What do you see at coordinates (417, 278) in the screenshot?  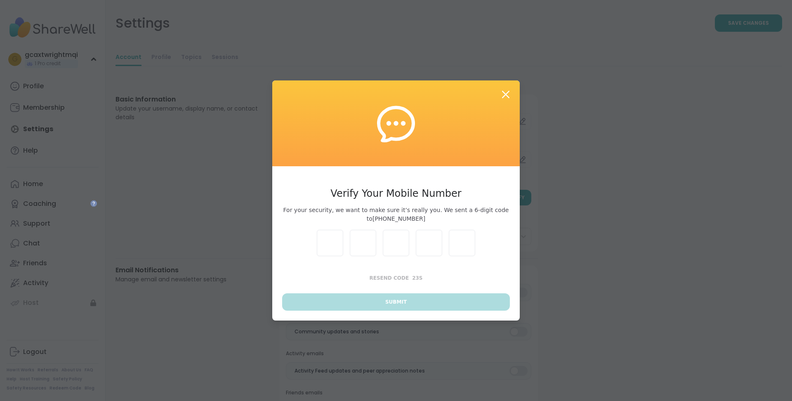 I see `span: 23 s` at bounding box center [417, 278].